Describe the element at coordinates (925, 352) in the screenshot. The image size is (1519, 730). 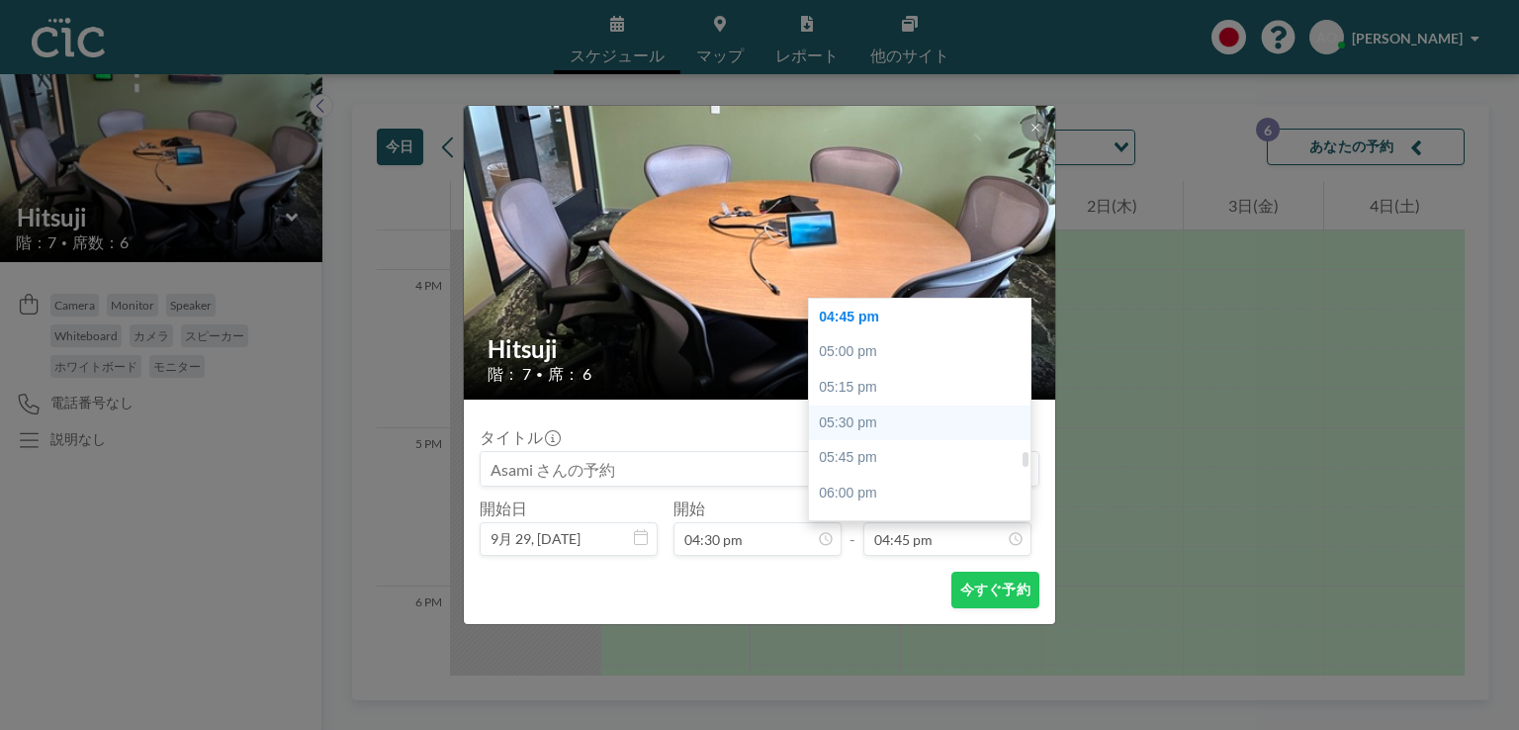
I see `div: 05:00 pm` at that location.